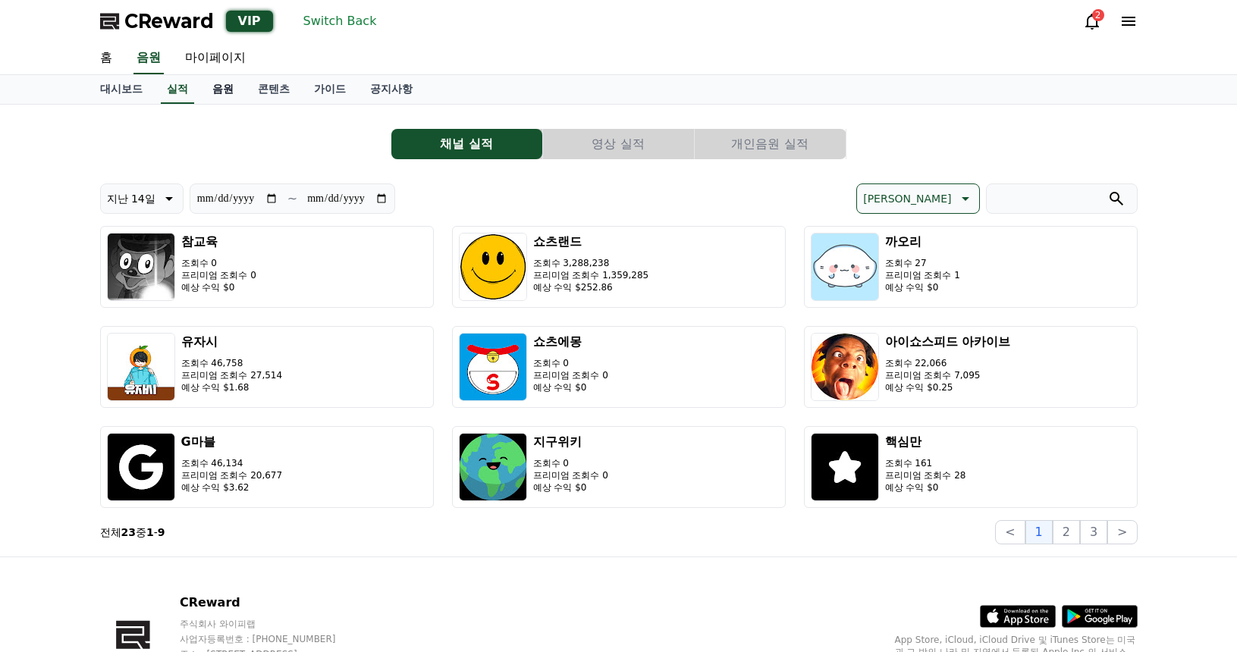 The image size is (1237, 652). What do you see at coordinates (150, 532) in the screenshot?
I see `strong: 1` at bounding box center [150, 532].